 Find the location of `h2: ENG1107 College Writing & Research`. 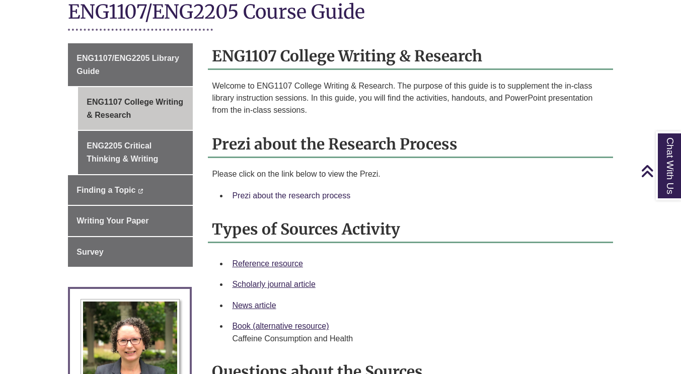

h2: ENG1107 College Writing & Research is located at coordinates (410, 56).